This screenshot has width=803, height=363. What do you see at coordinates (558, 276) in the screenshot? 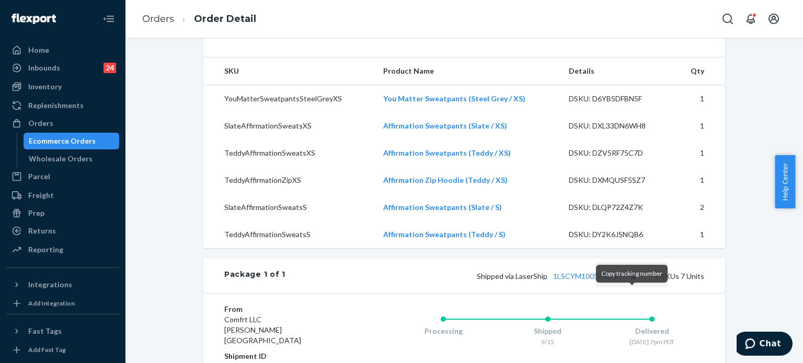
I see `span: Shipped via LaserShip` at bounding box center [558, 276].